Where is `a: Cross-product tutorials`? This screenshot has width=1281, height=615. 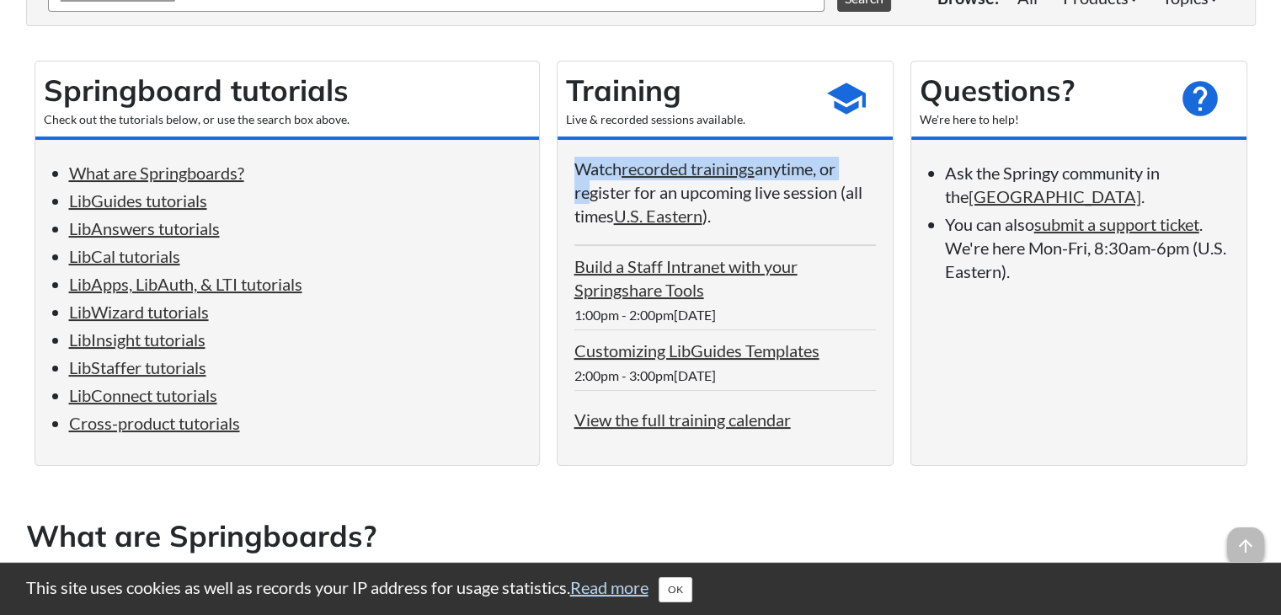
a: Cross-product tutorials is located at coordinates (154, 423).